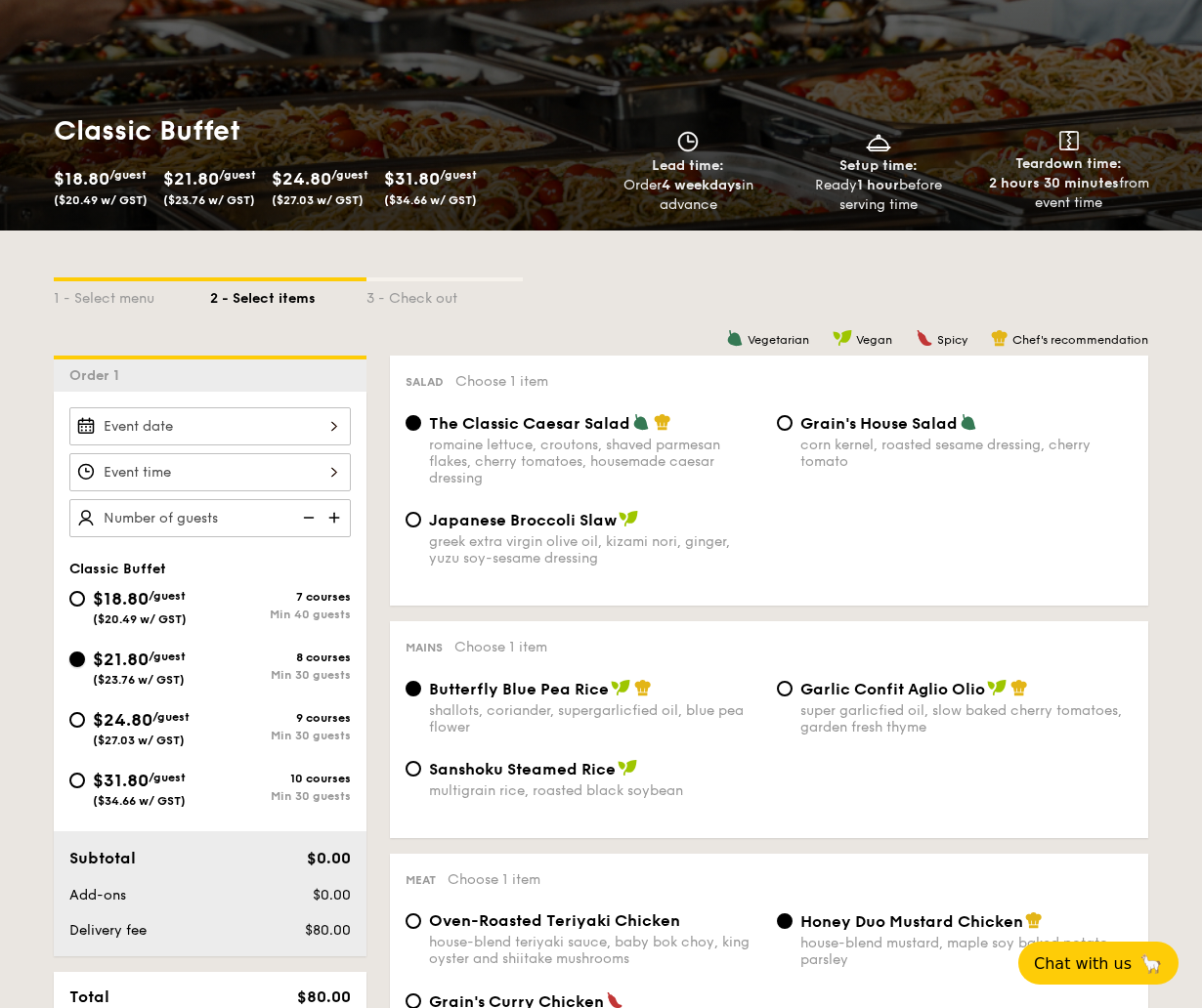  What do you see at coordinates (952, 340) in the screenshot?
I see `span: Spicy` at bounding box center [952, 340].